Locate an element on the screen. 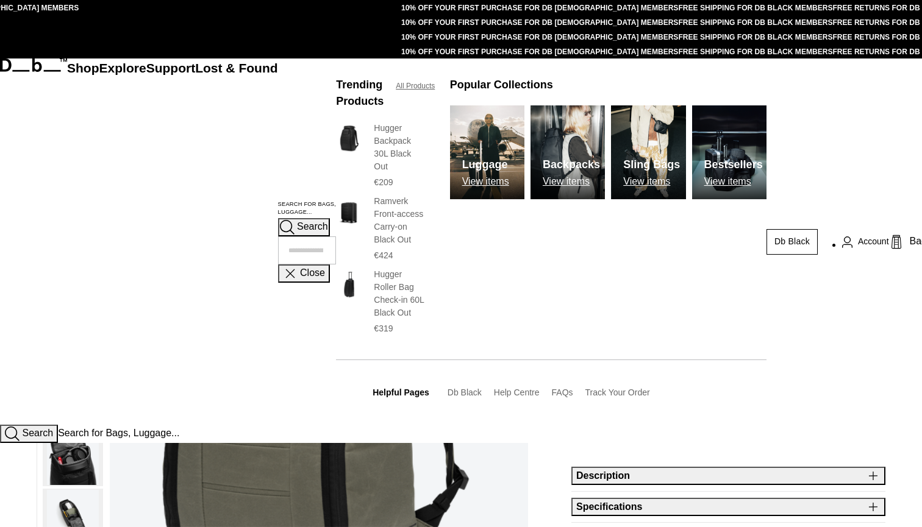 The width and height of the screenshot is (922, 527). a: Hugger Roller Bag Check-in 60L Black Out Hugger Roller Bag Check-in 60L Black Out €319 is located at coordinates (380, 302).